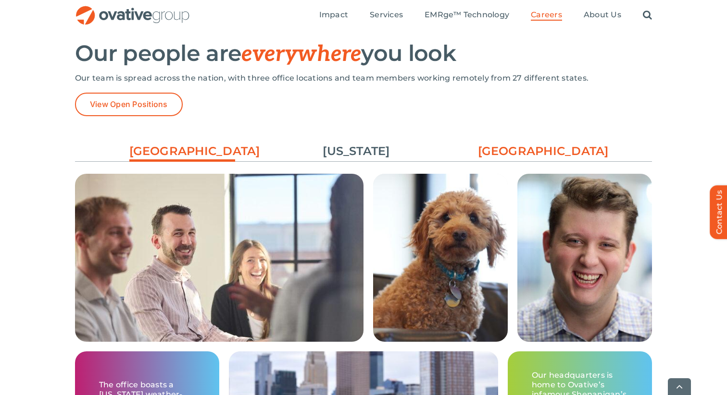 This screenshot has height=395, width=727. Describe the element at coordinates (363, 151) in the screenshot. I see `ul: Post Filters` at that location.